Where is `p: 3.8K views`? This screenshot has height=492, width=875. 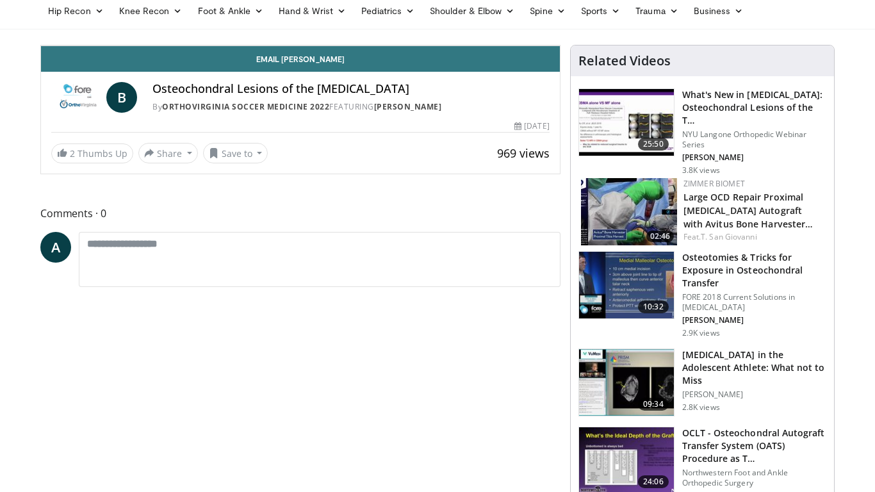 p: 3.8K views is located at coordinates (701, 170).